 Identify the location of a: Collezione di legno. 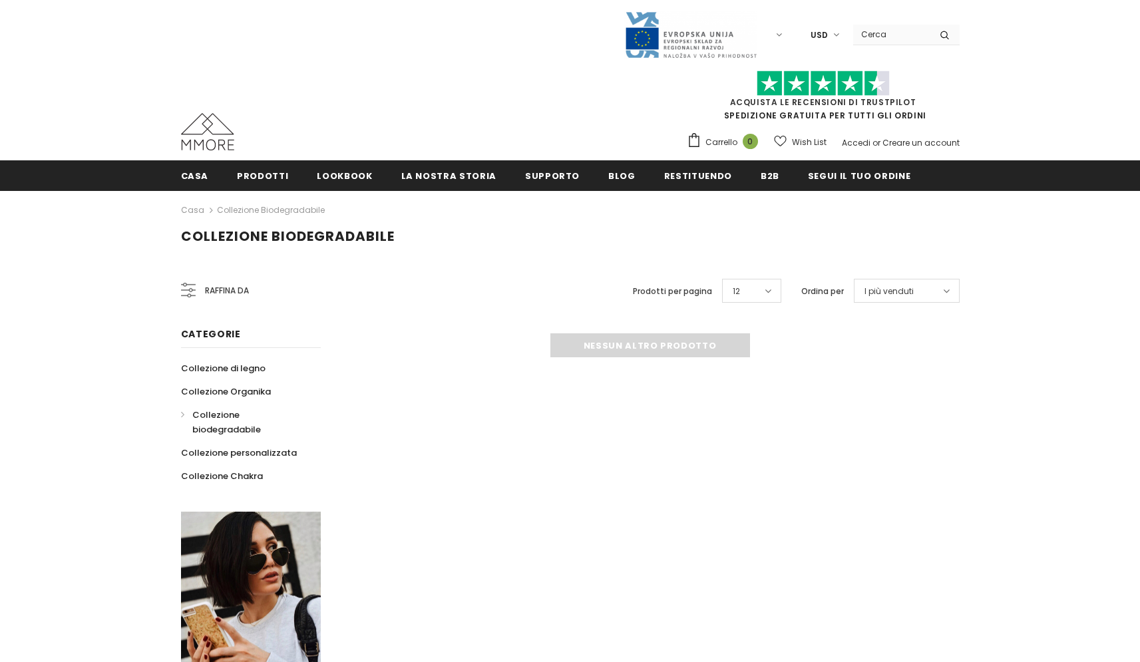
(223, 368).